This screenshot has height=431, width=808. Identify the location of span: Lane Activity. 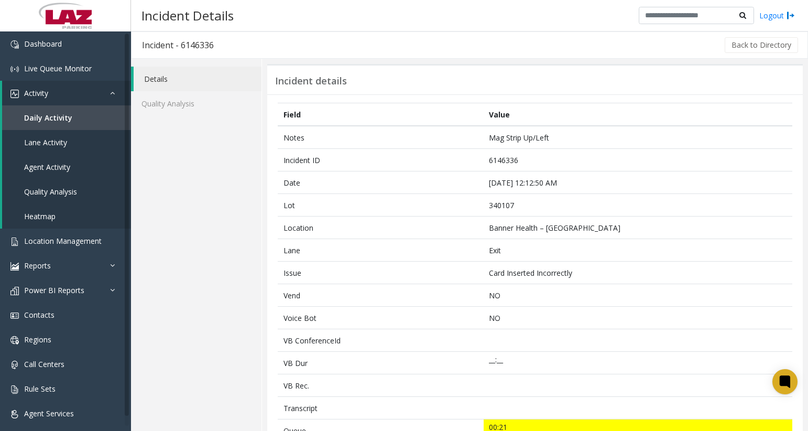
(46, 142).